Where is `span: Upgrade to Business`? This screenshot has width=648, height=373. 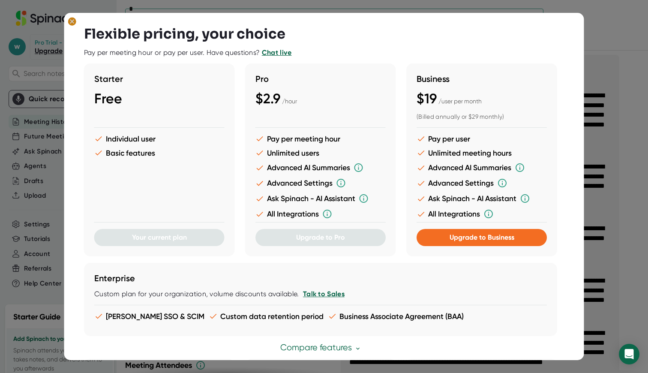 span: Upgrade to Business is located at coordinates (481, 237).